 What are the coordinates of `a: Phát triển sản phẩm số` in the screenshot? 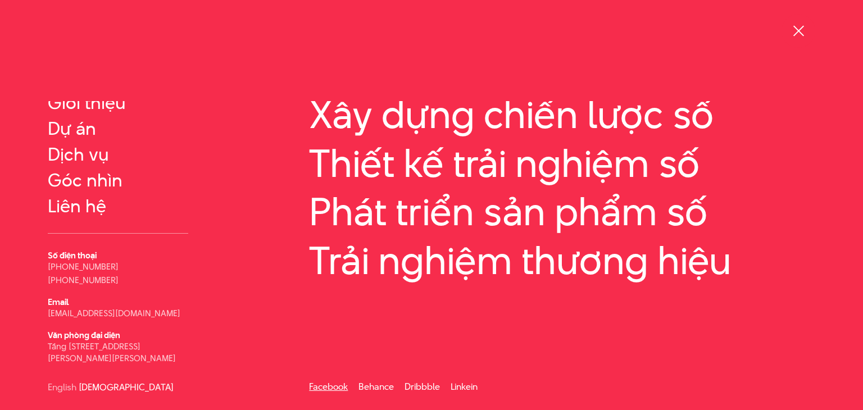 It's located at (562, 211).